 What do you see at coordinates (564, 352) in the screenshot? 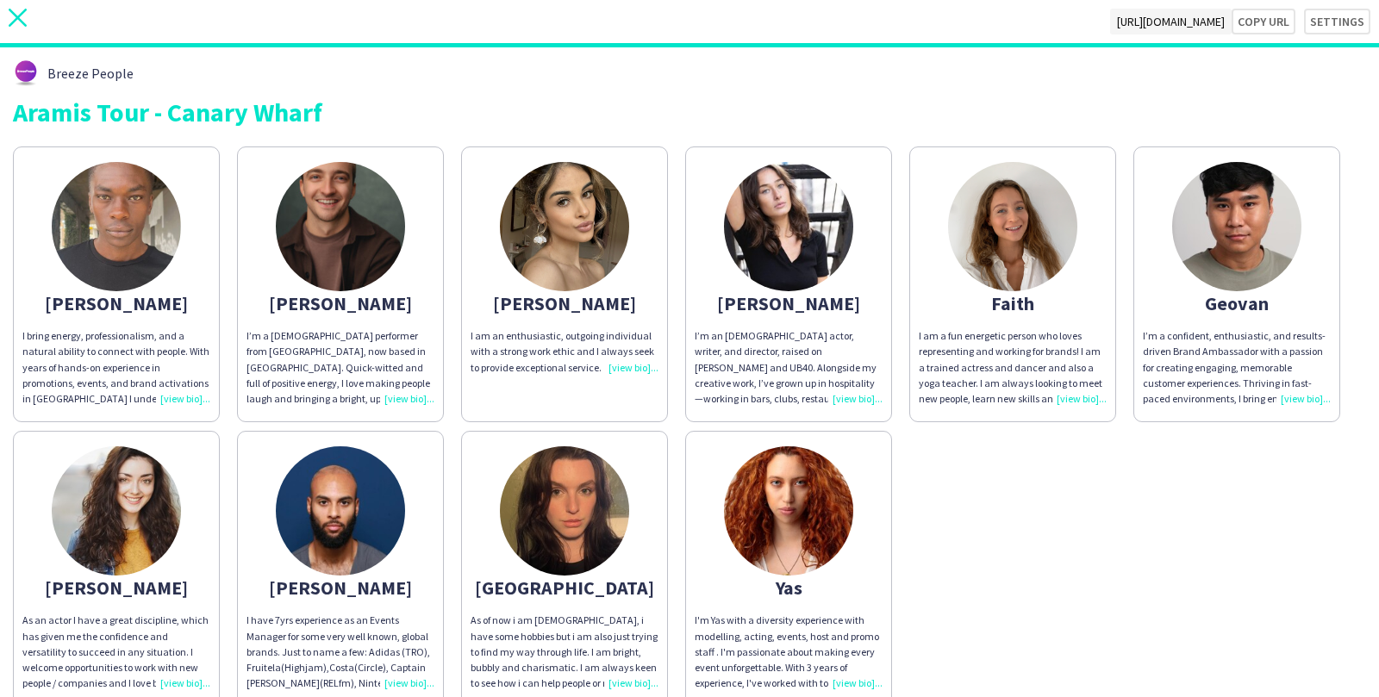
I see `div: I am an enthusiastic, outgoing individual with a strong work ethic and I always seek to provide e...` at bounding box center [564, 352].